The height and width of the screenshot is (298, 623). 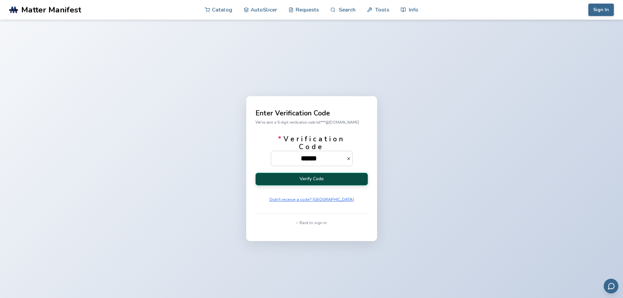 What do you see at coordinates (312, 113) in the screenshot?
I see `p: Enter Verification Code` at bounding box center [312, 113].